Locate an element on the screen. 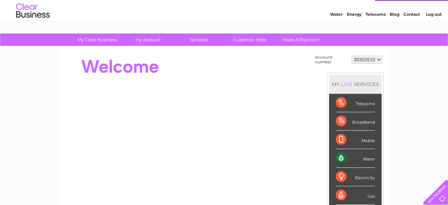  a: Customer Help is located at coordinates (249, 40).